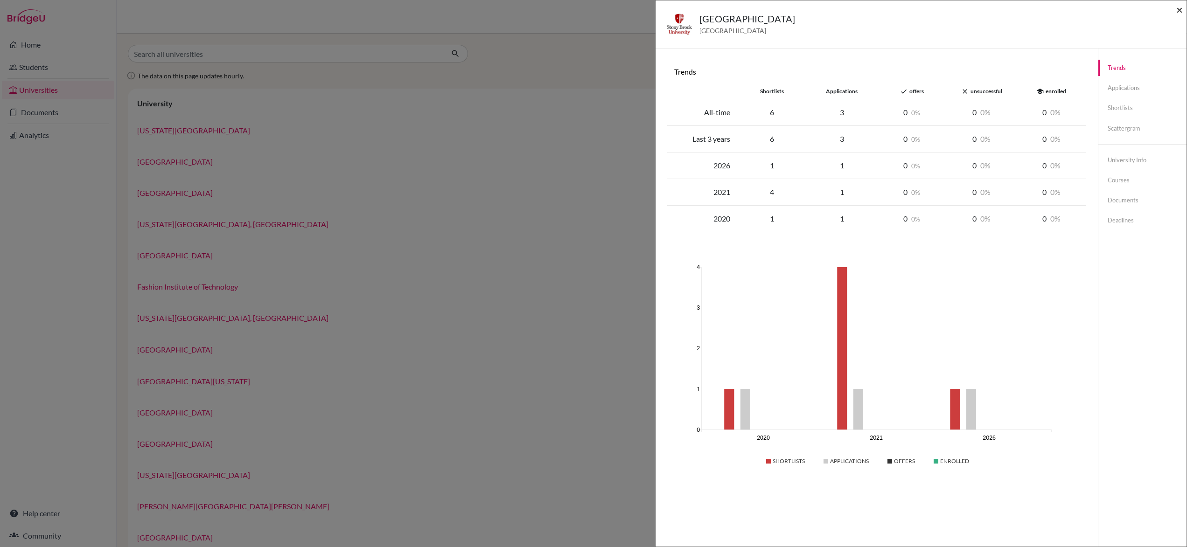 The width and height of the screenshot is (1187, 547). I want to click on a: Trends, so click(1142, 68).